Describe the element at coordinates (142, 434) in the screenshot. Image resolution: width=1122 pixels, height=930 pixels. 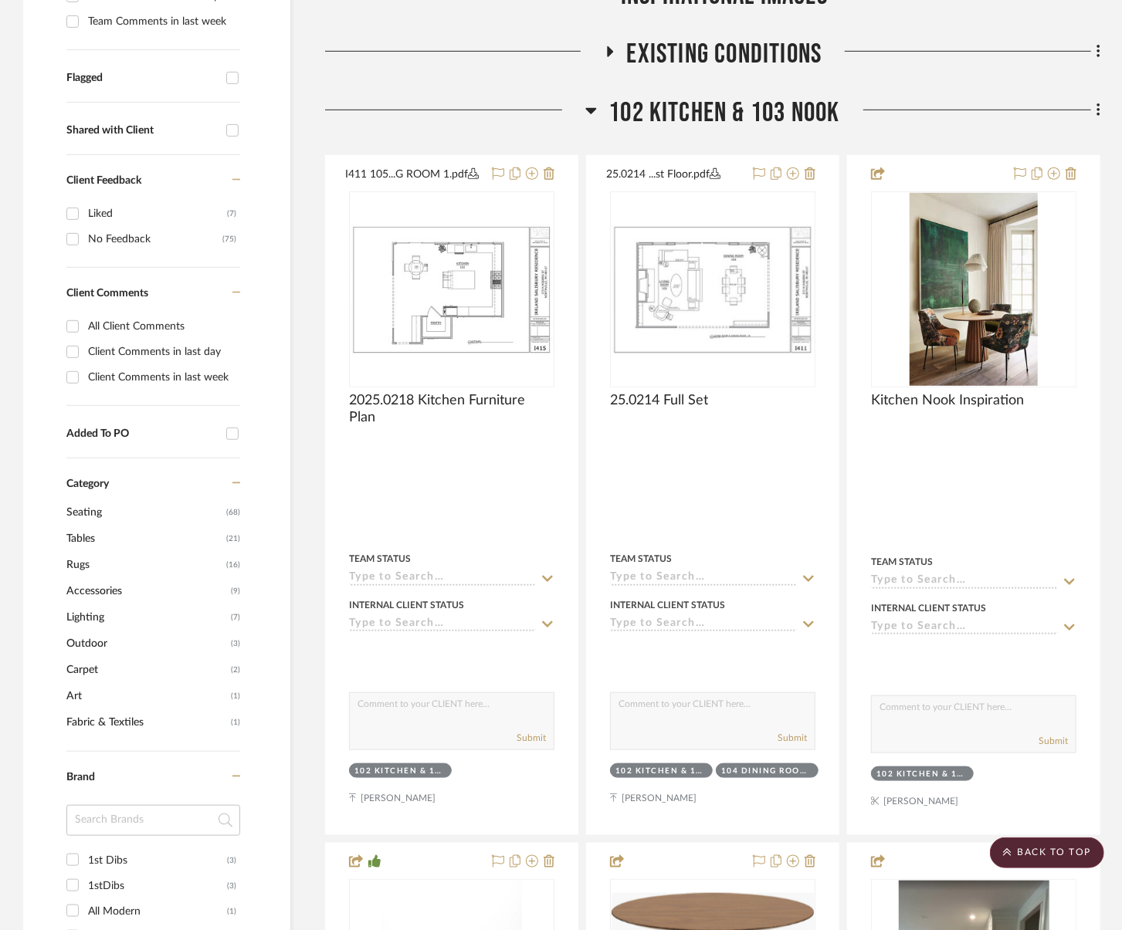
I see `div: Added To PO` at that location.